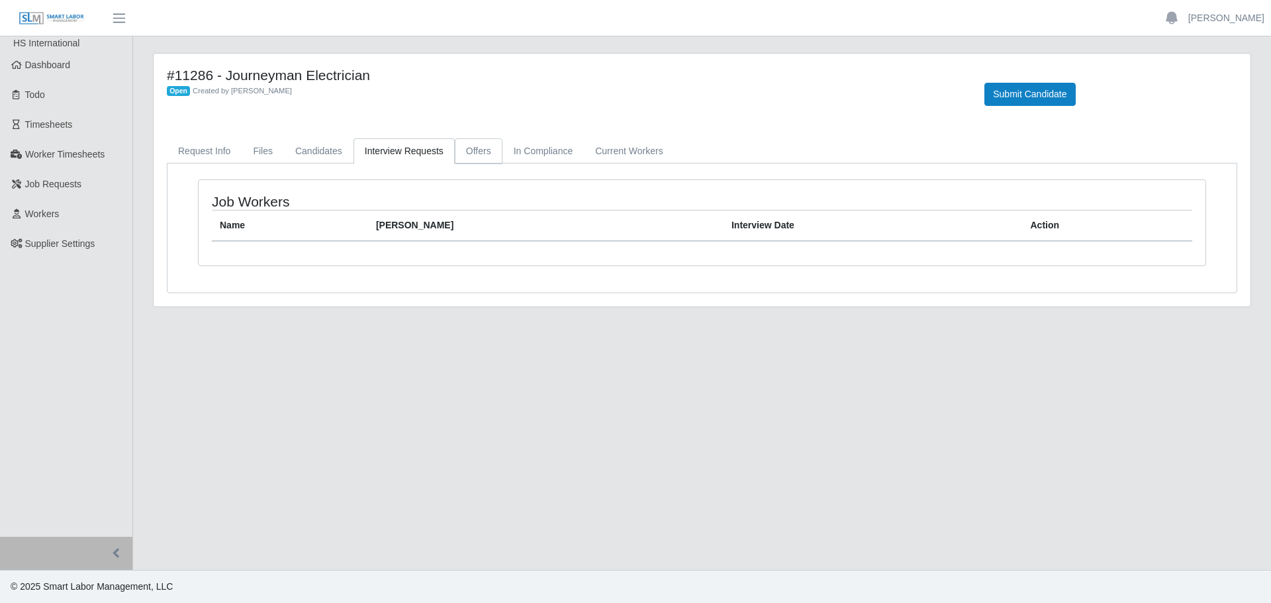 This screenshot has height=603, width=1271. I want to click on span: Job Requests, so click(54, 184).